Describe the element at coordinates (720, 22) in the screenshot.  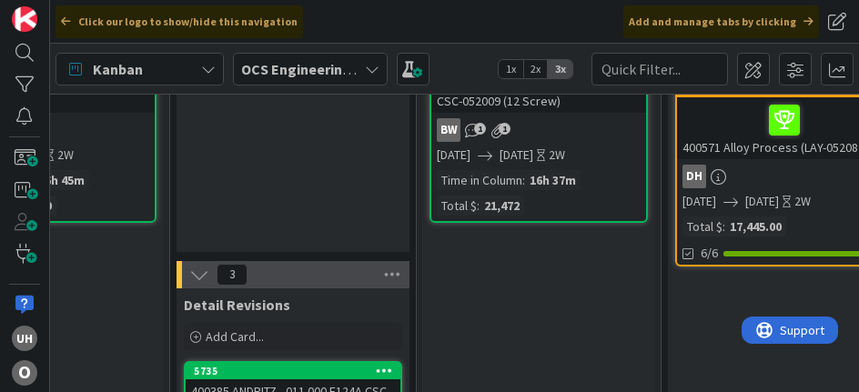
I see `div: Add and manage tabs by clicking` at that location.